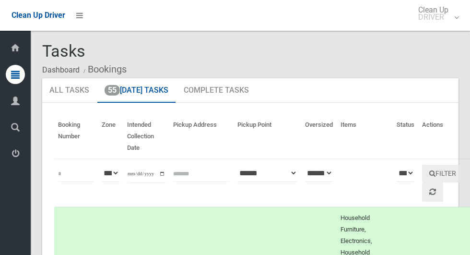 Image resolution: width=470 pixels, height=255 pixels. Describe the element at coordinates (61, 70) in the screenshot. I see `a: Dashboard` at that location.